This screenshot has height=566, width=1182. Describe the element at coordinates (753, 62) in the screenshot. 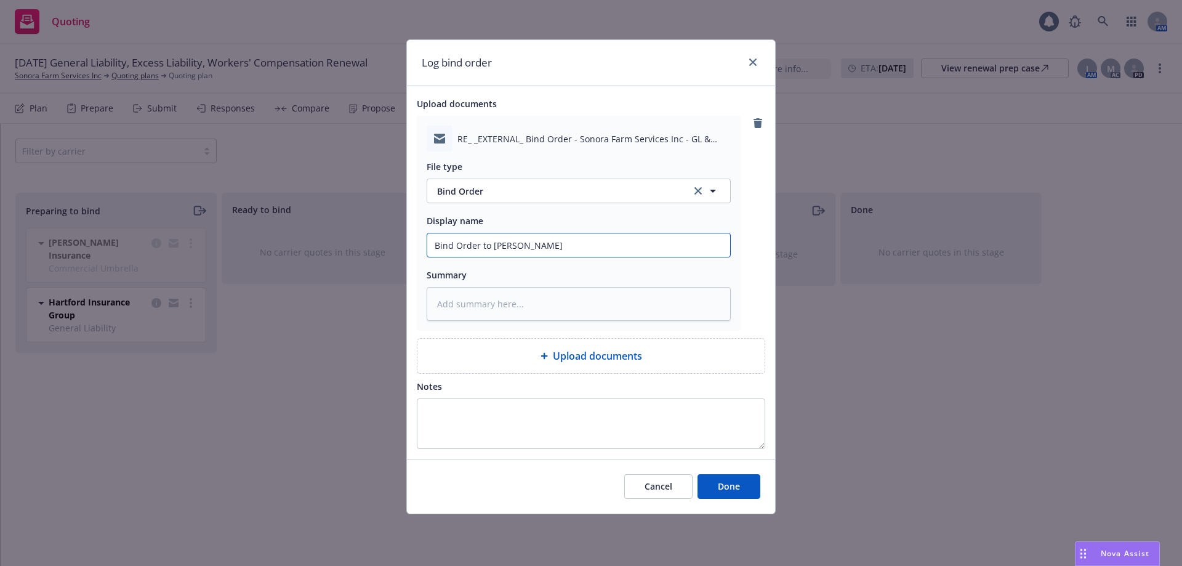

I see `a: close` at that location.